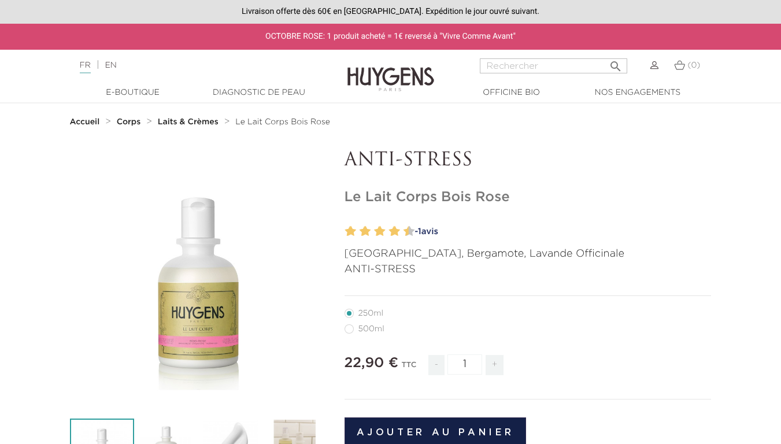  What do you see at coordinates (403, 231) in the screenshot?
I see `label: 9` at bounding box center [403, 231].